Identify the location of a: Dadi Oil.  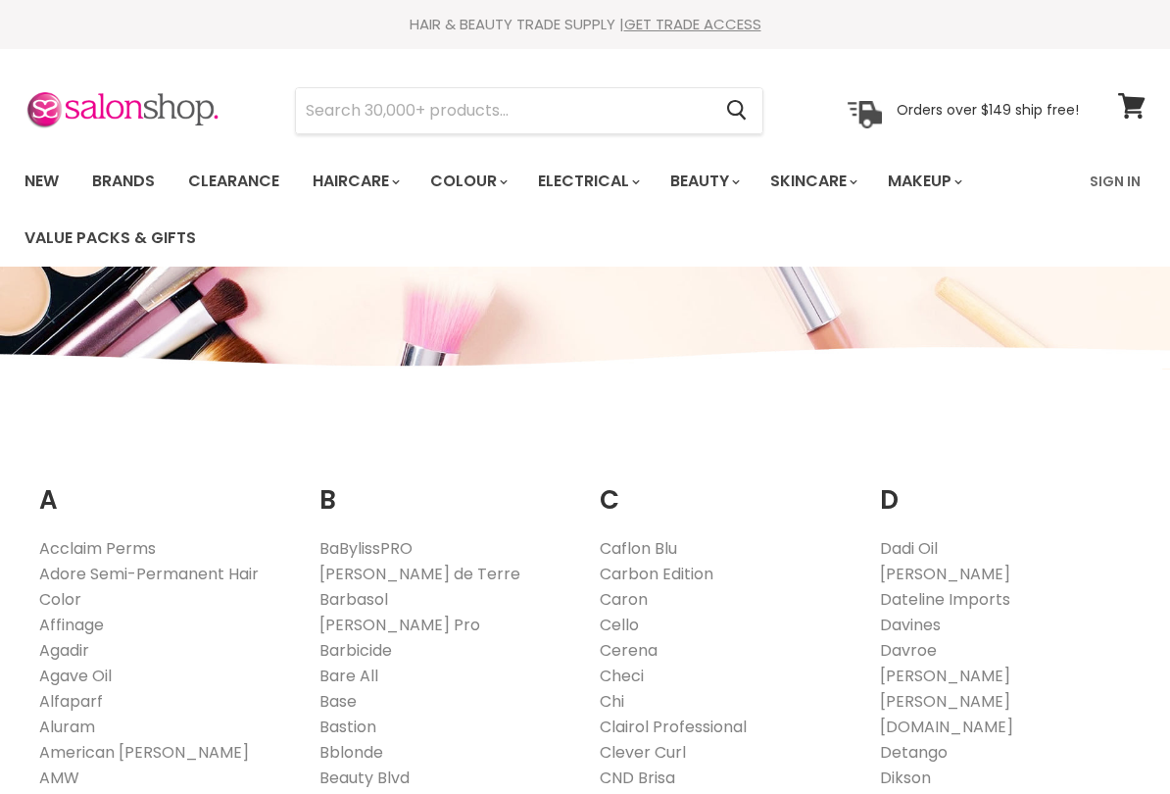
(908, 548).